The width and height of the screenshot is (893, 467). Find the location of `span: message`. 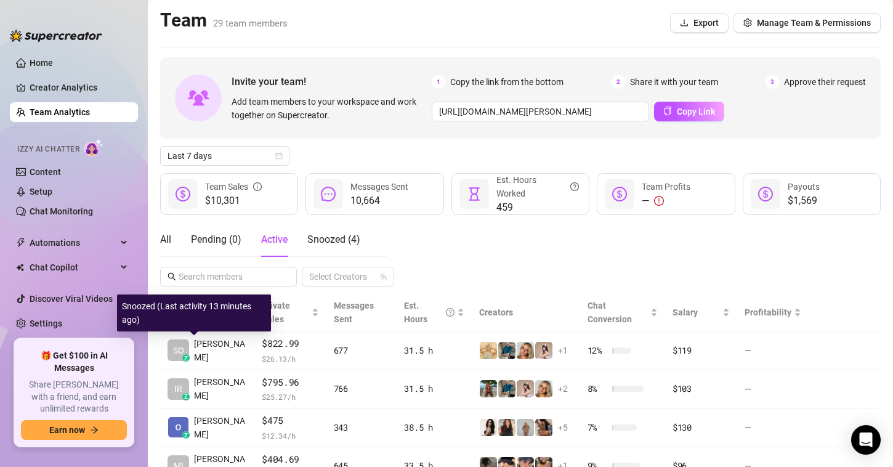

span: message is located at coordinates (328, 194).